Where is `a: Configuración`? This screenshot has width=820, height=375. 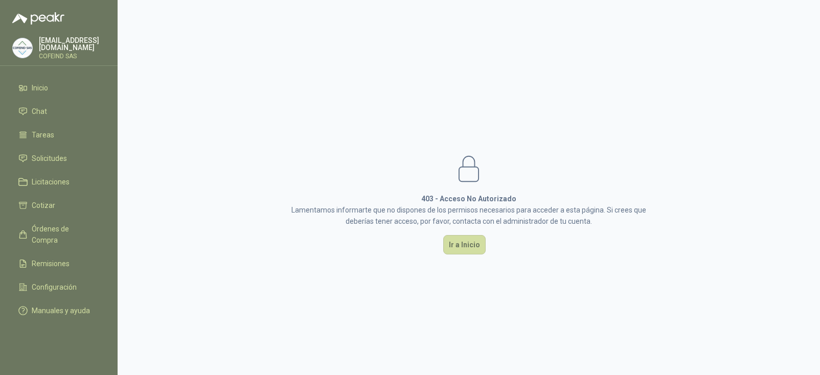 a: Configuración is located at coordinates (59, 287).